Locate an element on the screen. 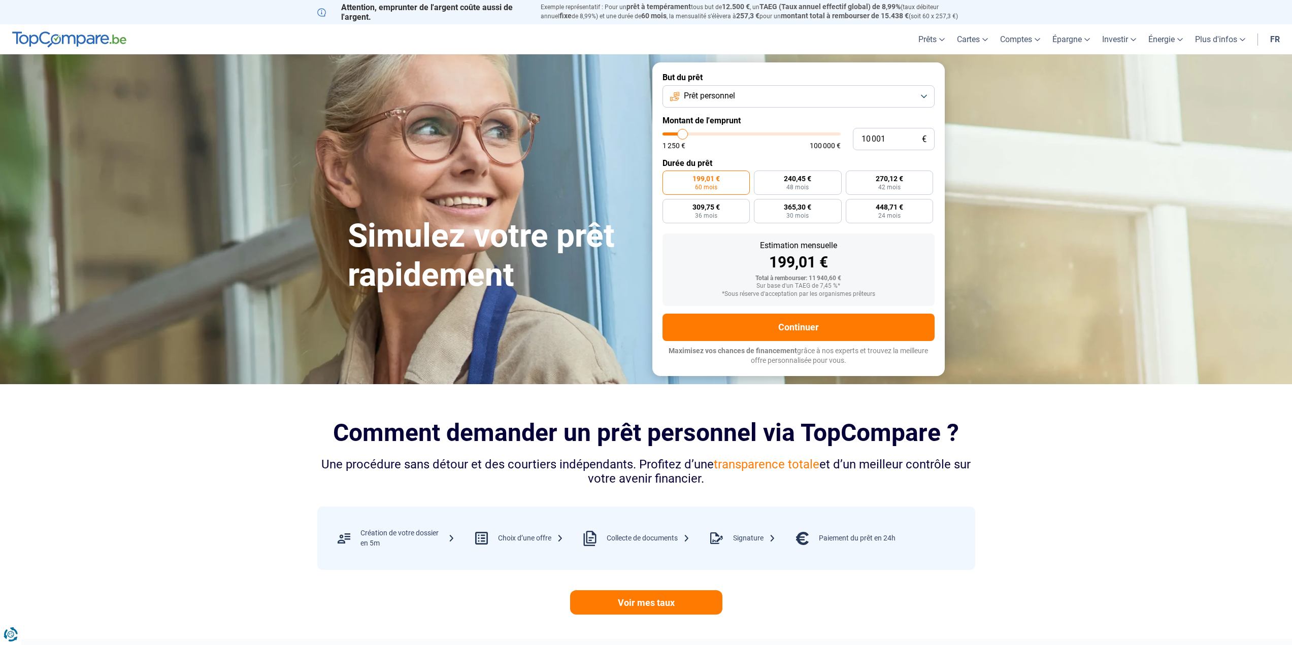 This screenshot has width=1292, height=645. span: prêt à tempérament is located at coordinates (658, 7).